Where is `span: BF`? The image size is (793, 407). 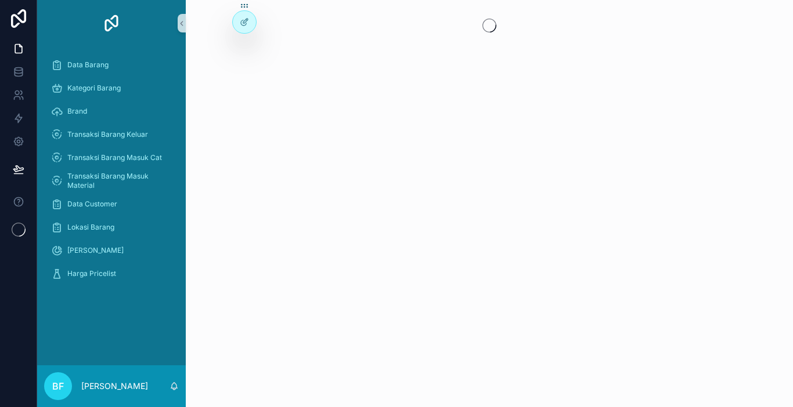 span: BF is located at coordinates (58, 387).